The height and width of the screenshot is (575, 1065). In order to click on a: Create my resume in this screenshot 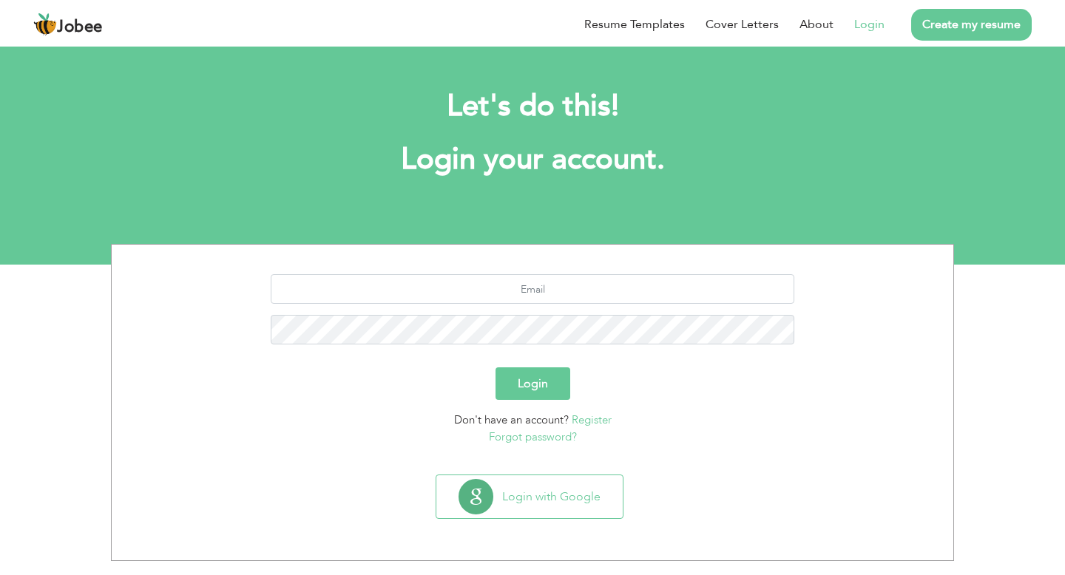, I will do `click(971, 24)`.